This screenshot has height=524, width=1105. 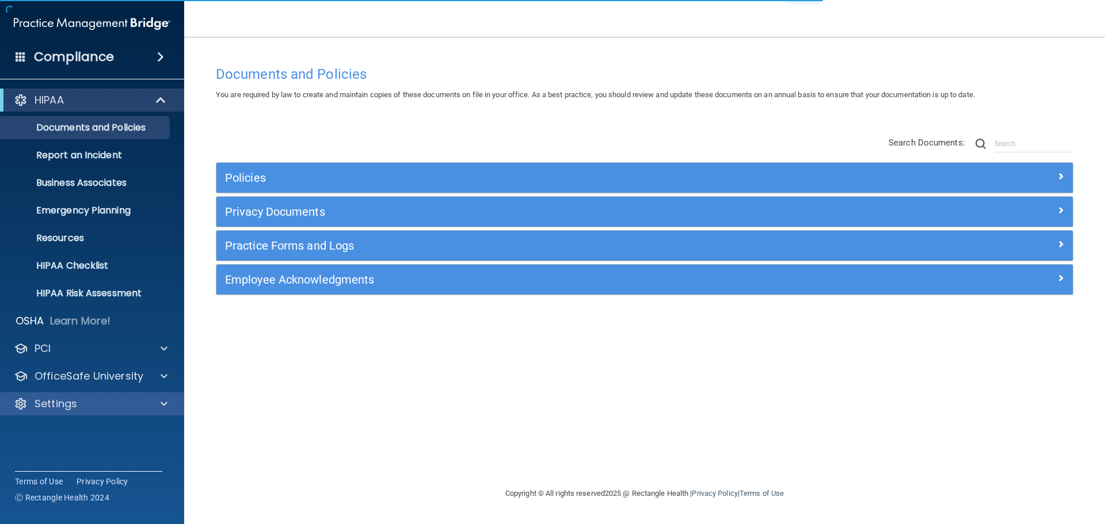 What do you see at coordinates (926, 143) in the screenshot?
I see `span: Search Documents:` at bounding box center [926, 143].